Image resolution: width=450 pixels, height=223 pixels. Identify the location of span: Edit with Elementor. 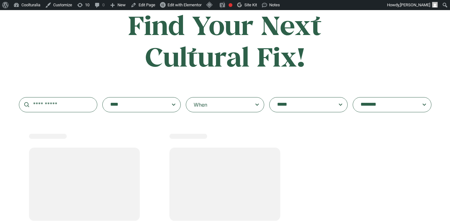
(185, 5).